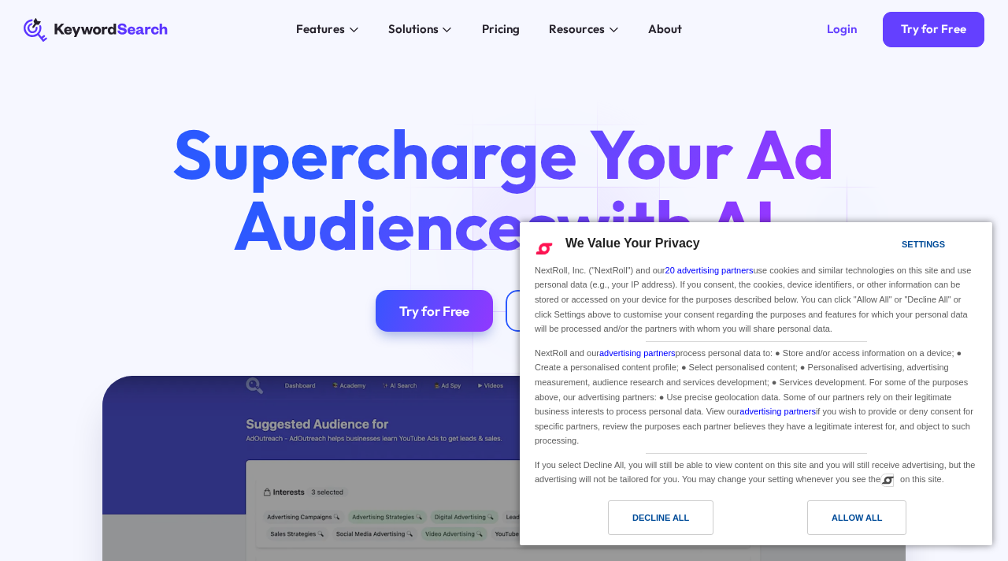 The height and width of the screenshot is (561, 1008). What do you see at coordinates (893, 246) in the screenshot?
I see `a: Settings` at bounding box center [893, 246].